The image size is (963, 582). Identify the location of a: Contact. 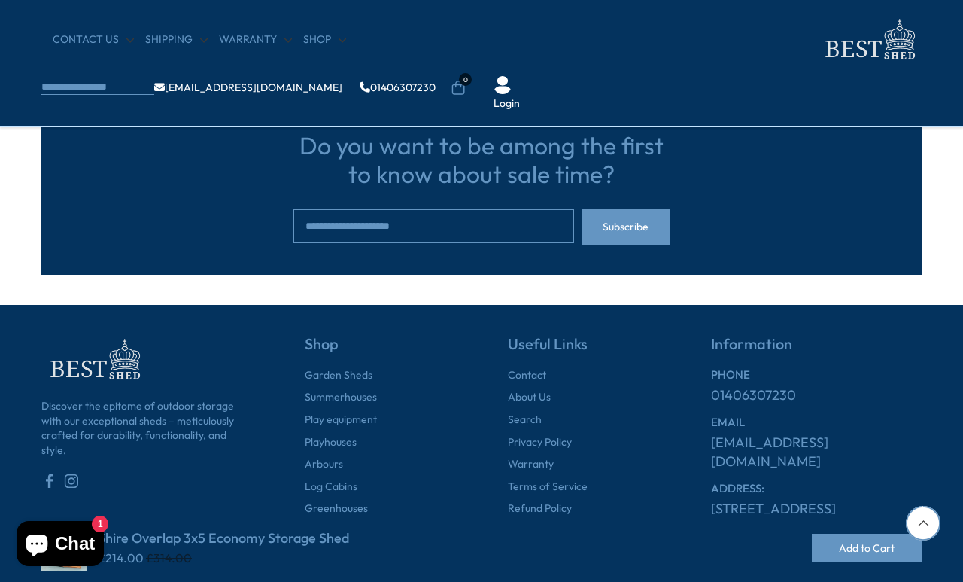
(527, 376).